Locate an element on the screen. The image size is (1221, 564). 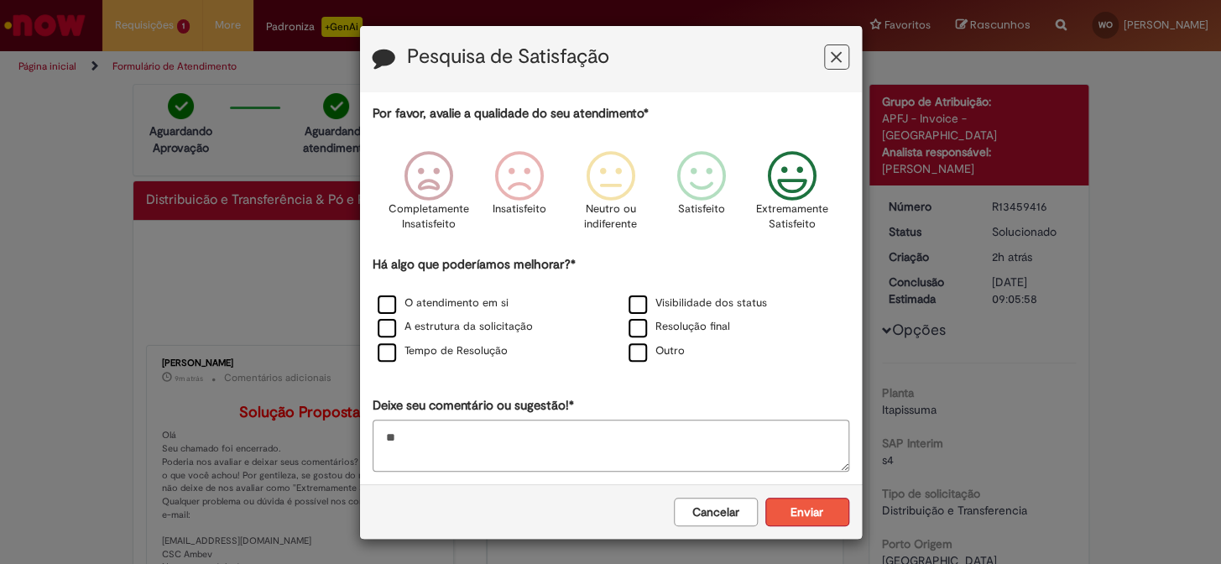
p: Completamente Insatisfeito is located at coordinates (429, 217).